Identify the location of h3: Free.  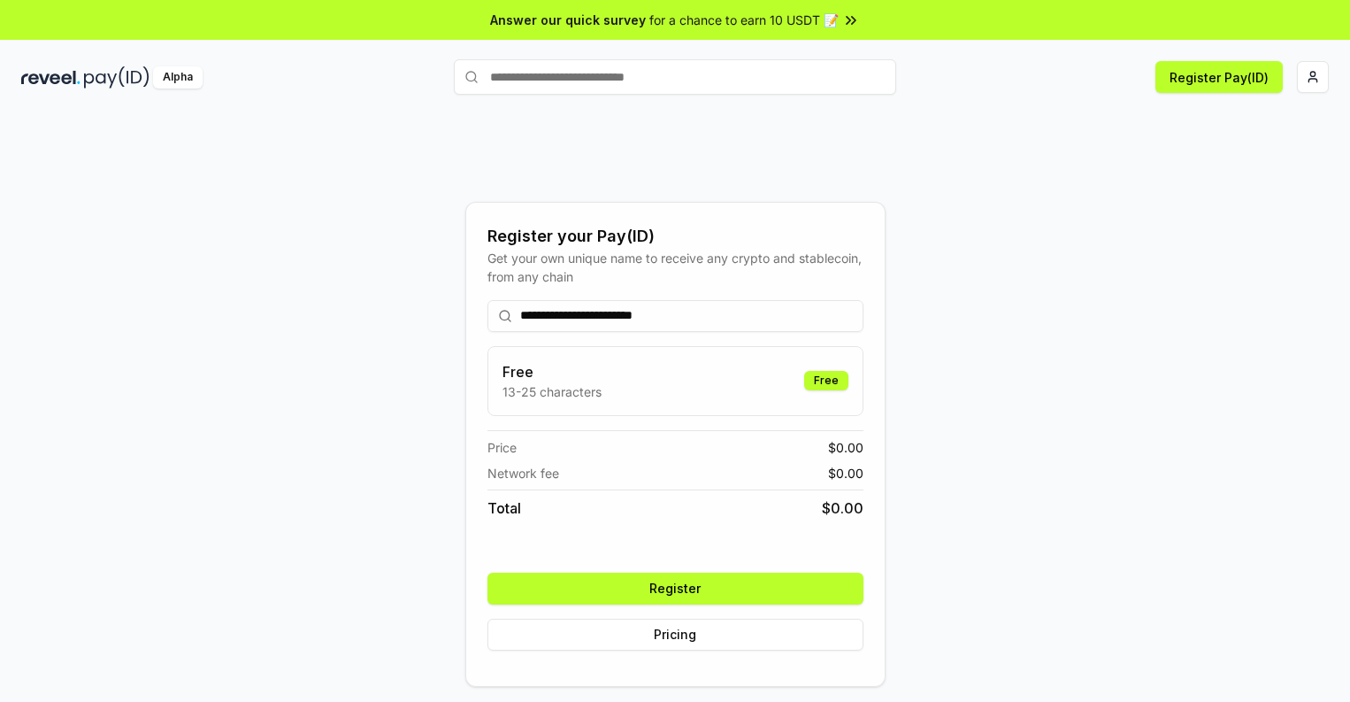
(552, 372).